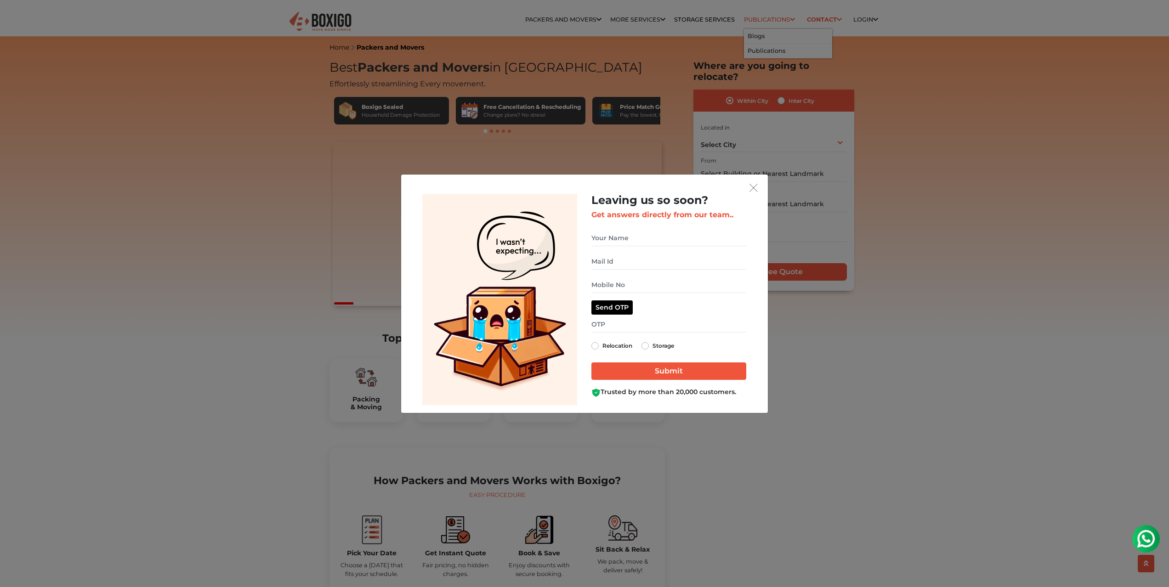 The width and height of the screenshot is (1169, 587). I want to click on input: Your Name, so click(669, 238).